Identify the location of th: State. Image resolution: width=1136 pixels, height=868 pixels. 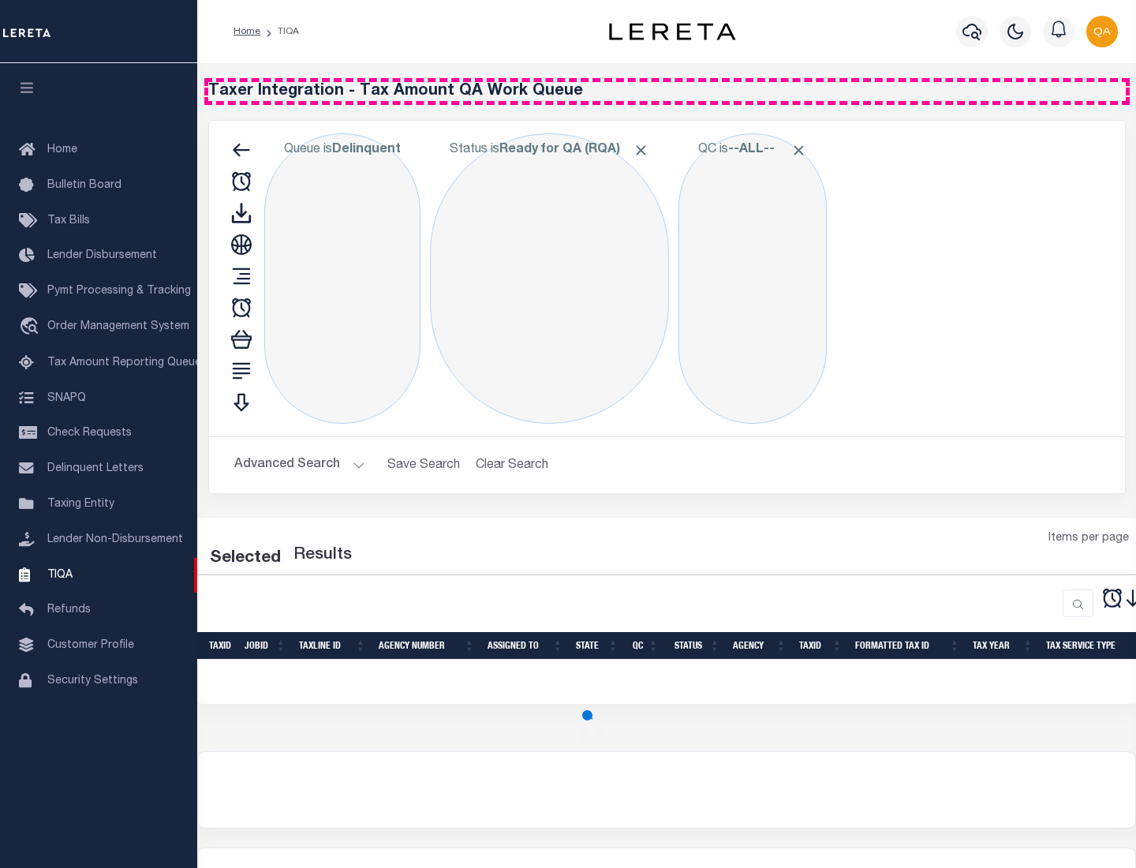
(597, 645).